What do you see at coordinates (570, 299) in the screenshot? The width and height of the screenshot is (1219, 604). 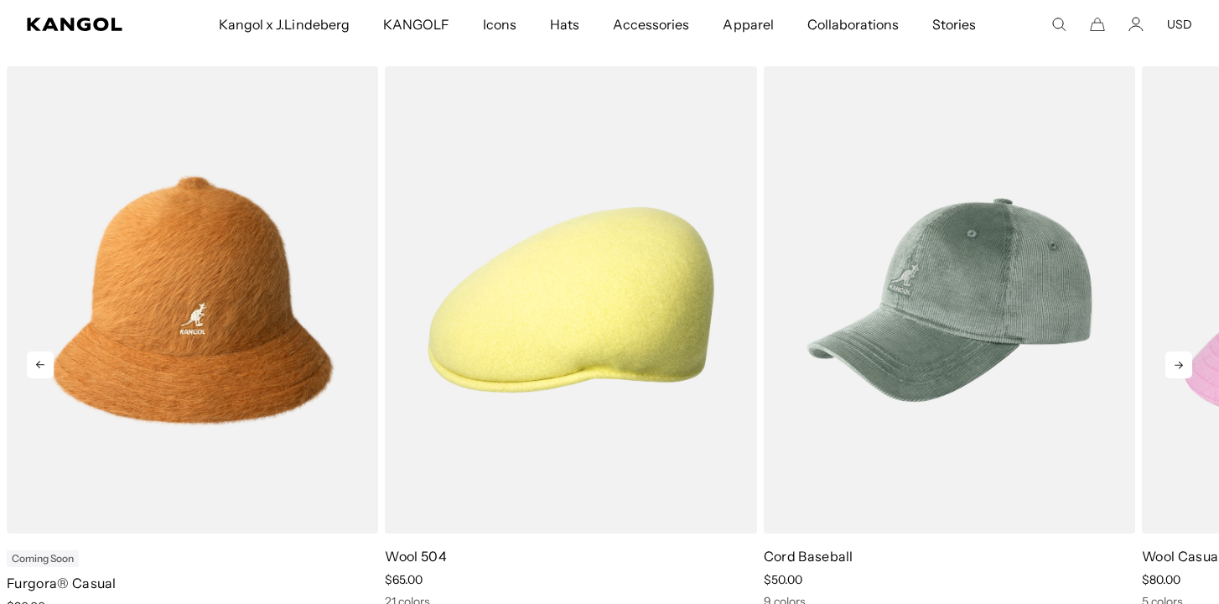 I see `img: color-butter-chiffon` at bounding box center [570, 299].